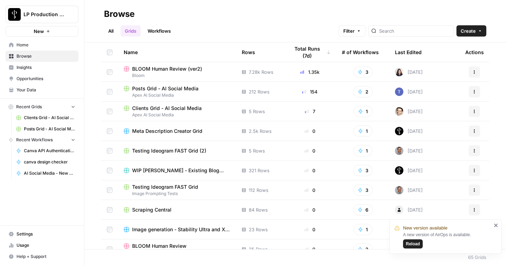 The height and width of the screenshot is (265, 506). What do you see at coordinates (177, 229) in the screenshot?
I see `a: Image generation - Stability Ultra and XL Grid` at bounding box center [177, 229].